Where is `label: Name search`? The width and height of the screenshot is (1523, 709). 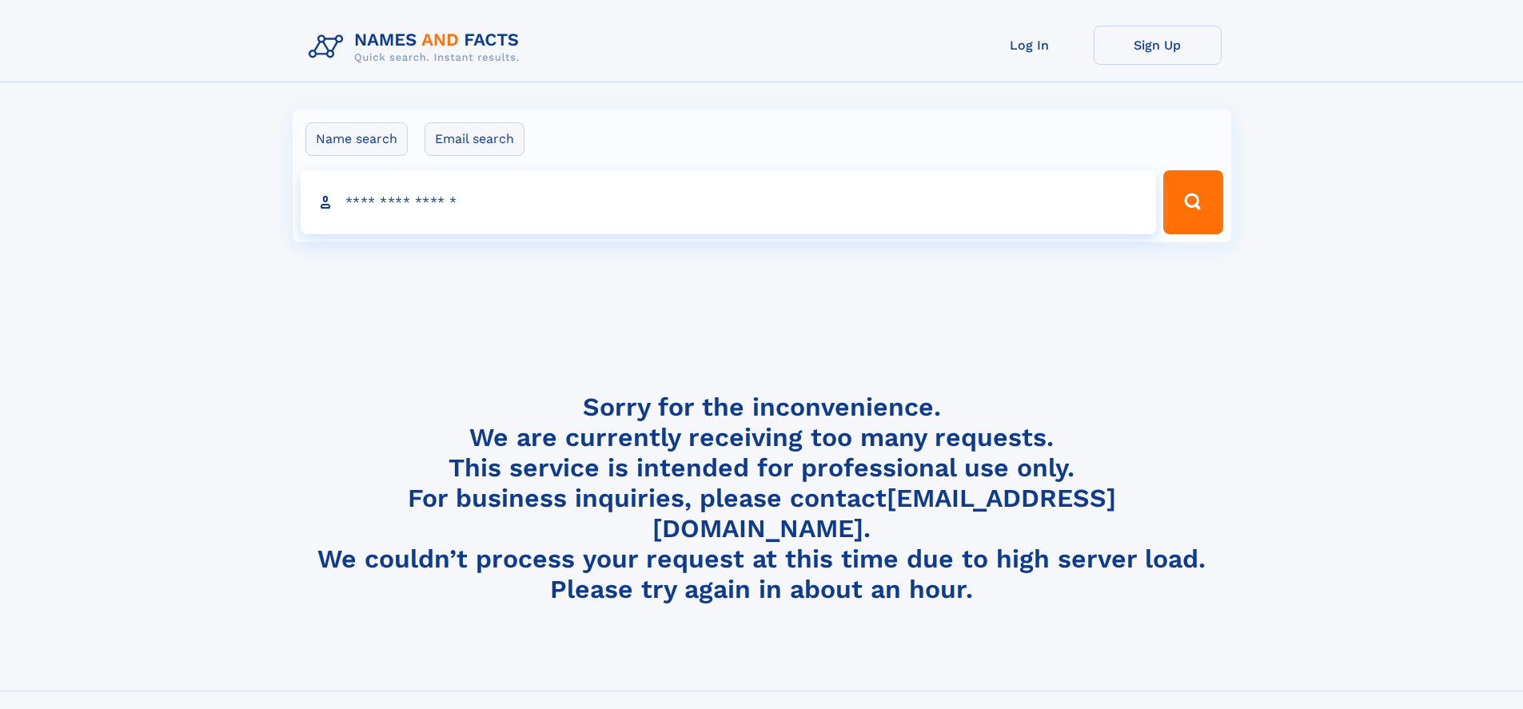 label: Name search is located at coordinates (357, 139).